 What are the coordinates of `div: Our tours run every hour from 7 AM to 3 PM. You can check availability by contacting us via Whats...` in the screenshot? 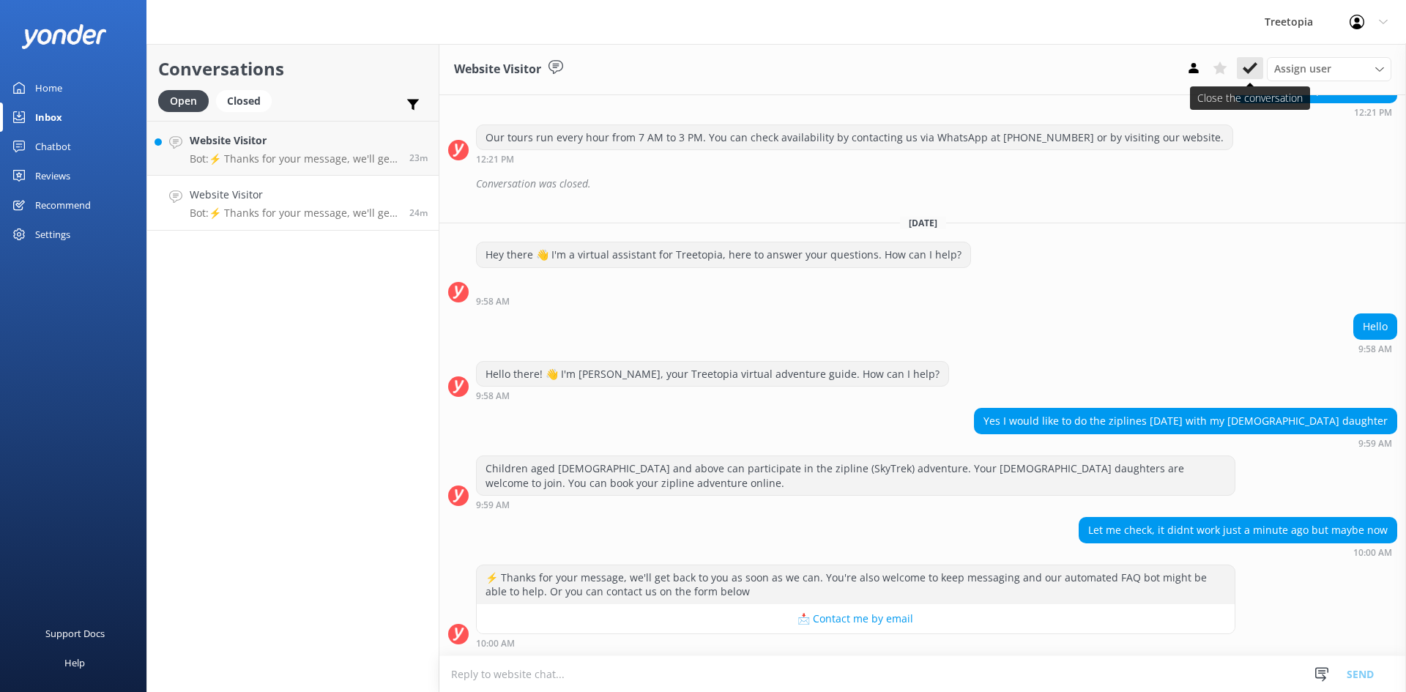 It's located at (855, 138).